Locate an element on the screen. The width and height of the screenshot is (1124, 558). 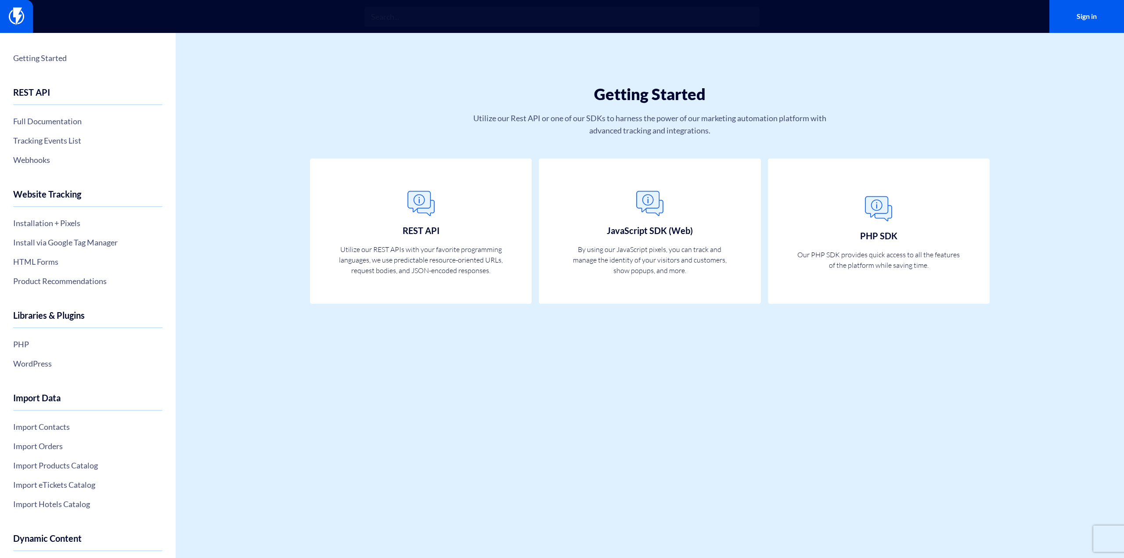
a: JavaScript SDK (Web) By using our JavaScript pixels, you can track and manage the identity of you... is located at coordinates (650, 231).